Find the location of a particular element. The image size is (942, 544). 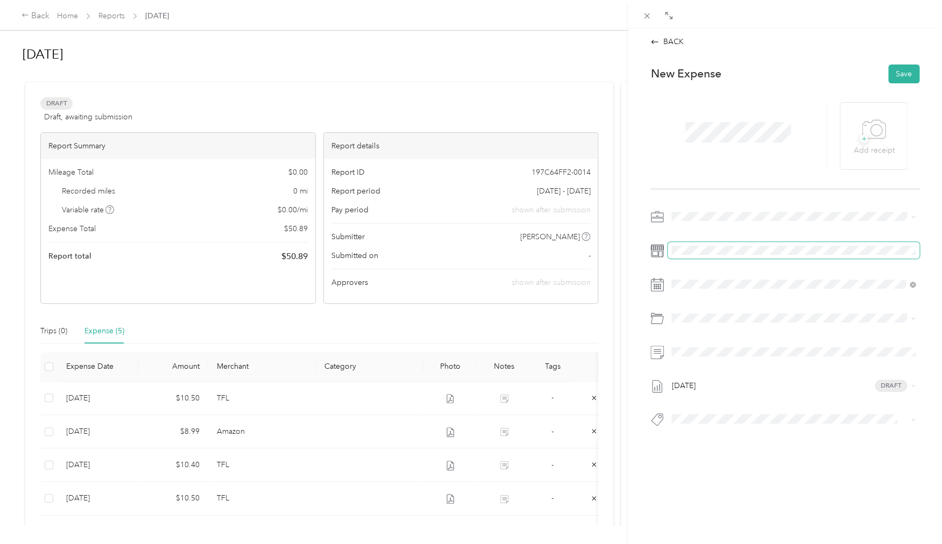

p: Add receipt is located at coordinates (873, 151).